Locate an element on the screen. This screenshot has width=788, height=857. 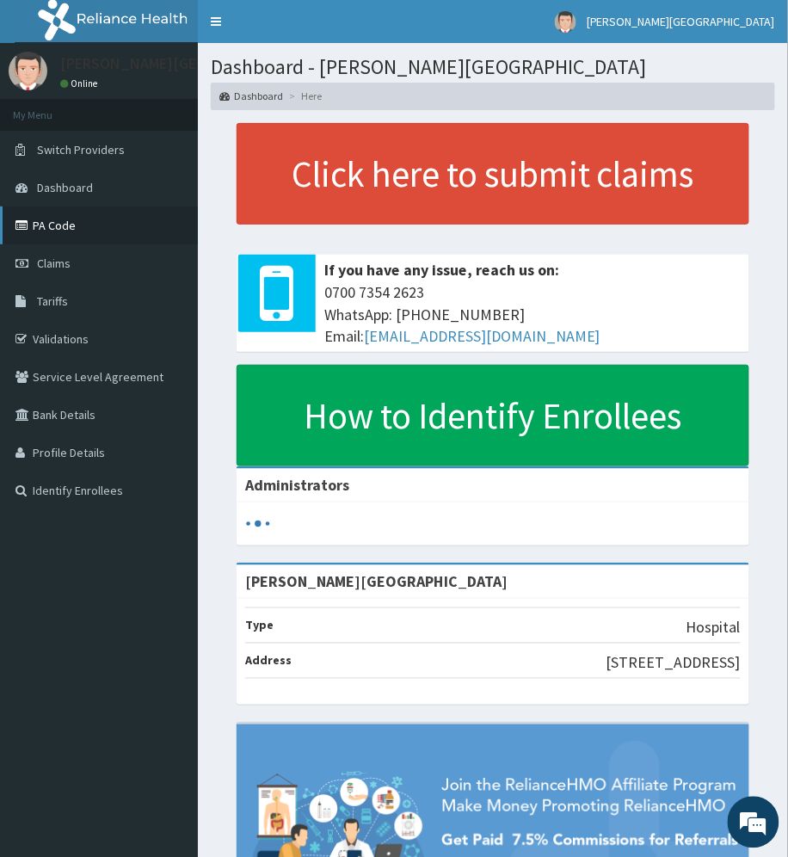
a: Dashboard is located at coordinates (251, 95).